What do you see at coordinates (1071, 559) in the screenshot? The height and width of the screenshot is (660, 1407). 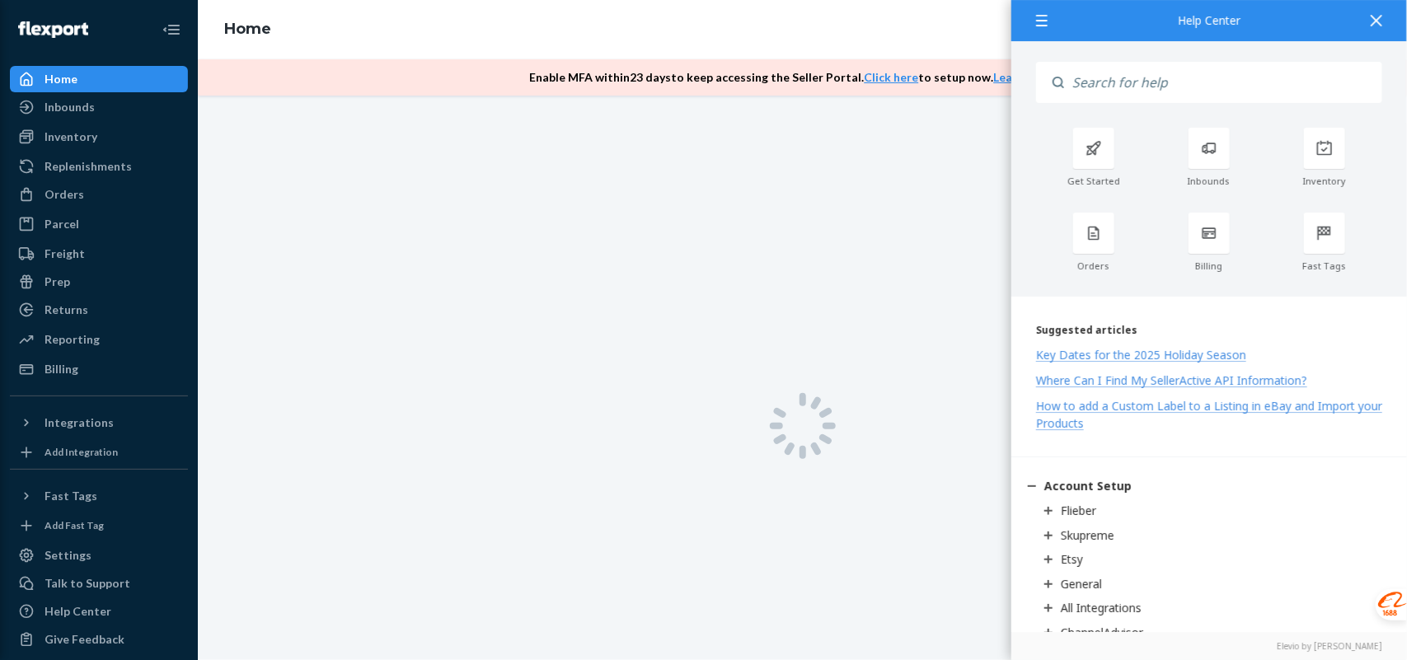 I see `div: Etsy` at bounding box center [1071, 559].